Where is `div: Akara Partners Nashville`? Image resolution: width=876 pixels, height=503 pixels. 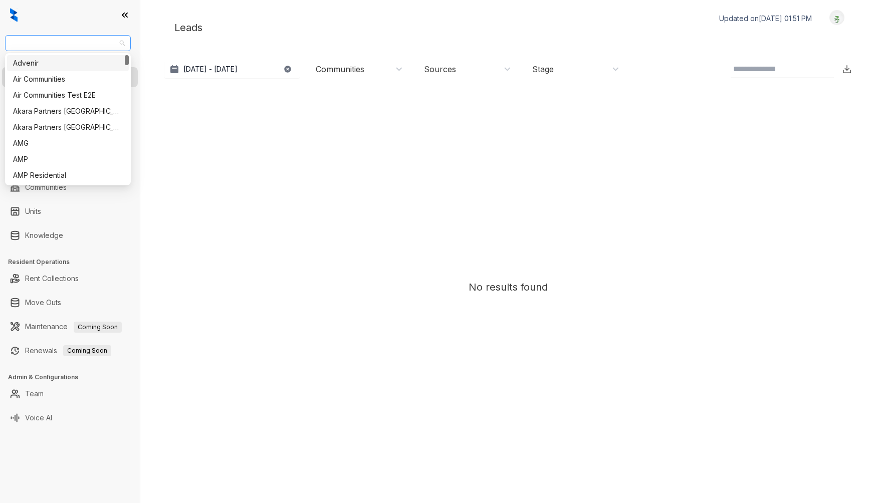
div: Akara Partners Nashville is located at coordinates (68, 111).